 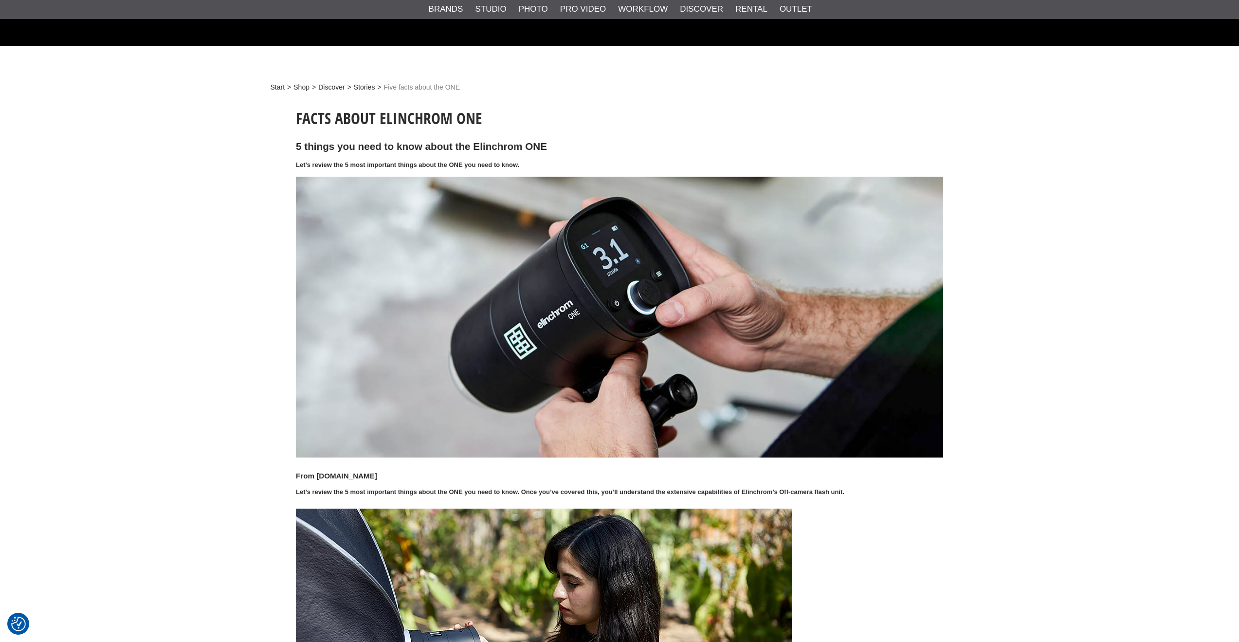 What do you see at coordinates (18, 624) in the screenshot?
I see `button: Consent Preferences` at bounding box center [18, 624].